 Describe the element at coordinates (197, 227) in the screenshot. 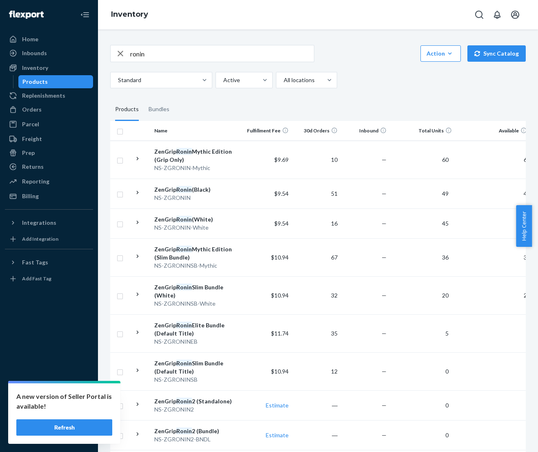

I see `div: NS-ZGRONIN-White` at that location.